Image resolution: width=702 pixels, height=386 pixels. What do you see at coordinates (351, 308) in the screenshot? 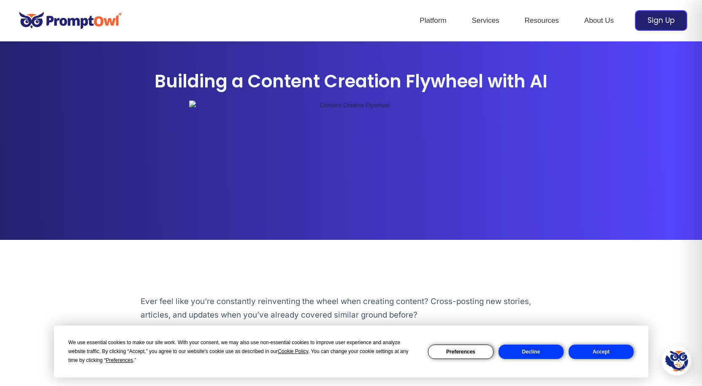
I see `p: Ever feel like you’re constantly reinventing the wheel when creating content? Cross-posting new s...` at bounding box center [351, 308].